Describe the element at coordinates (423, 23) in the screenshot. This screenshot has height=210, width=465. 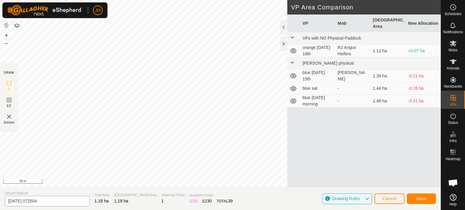
I see `th: New Allocation` at that location.